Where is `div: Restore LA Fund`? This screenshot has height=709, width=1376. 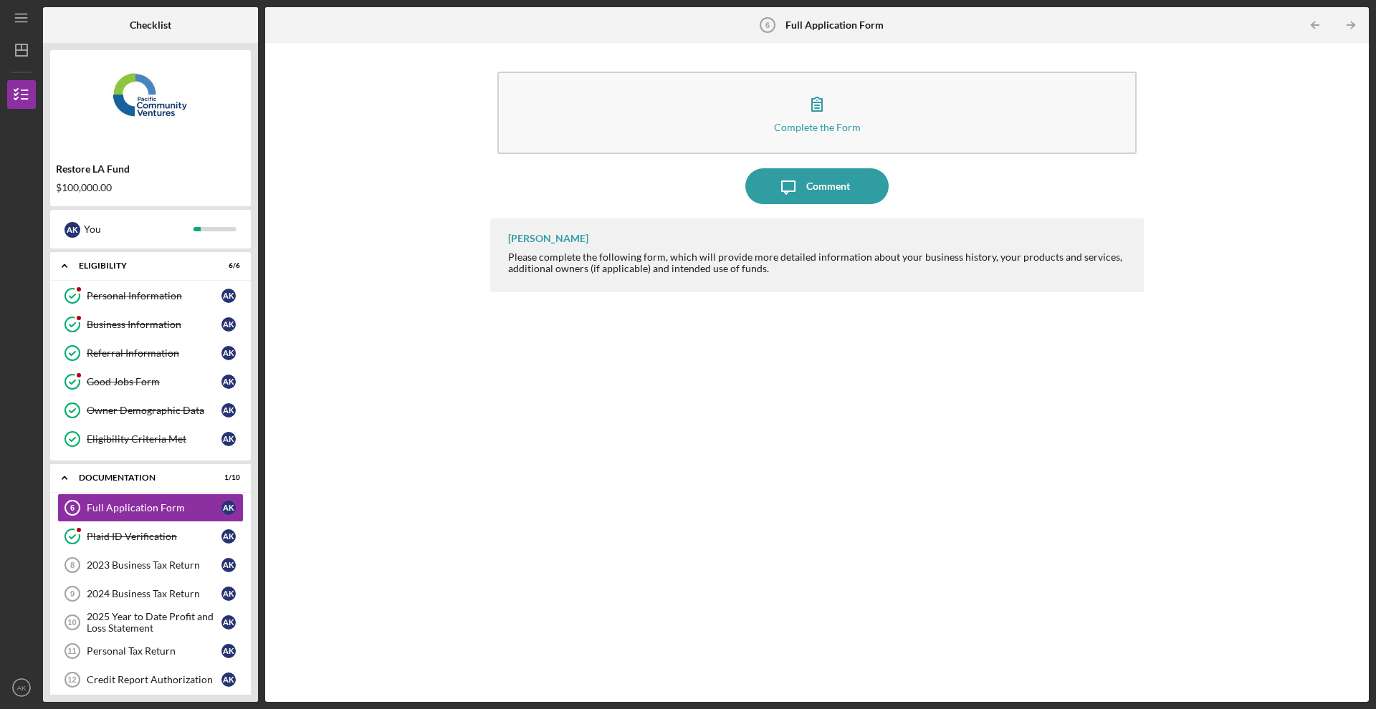 div: Restore LA Fund is located at coordinates (150, 169).